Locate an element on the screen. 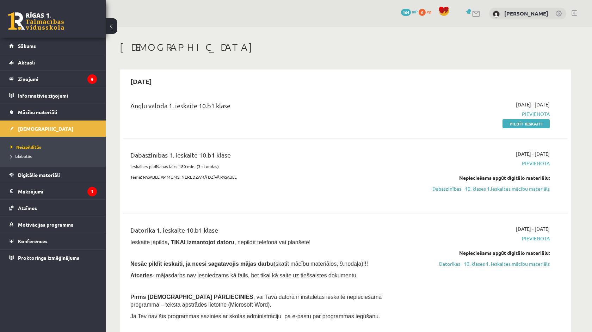 This screenshot has height=332, width=592. span: xp is located at coordinates (429, 12).